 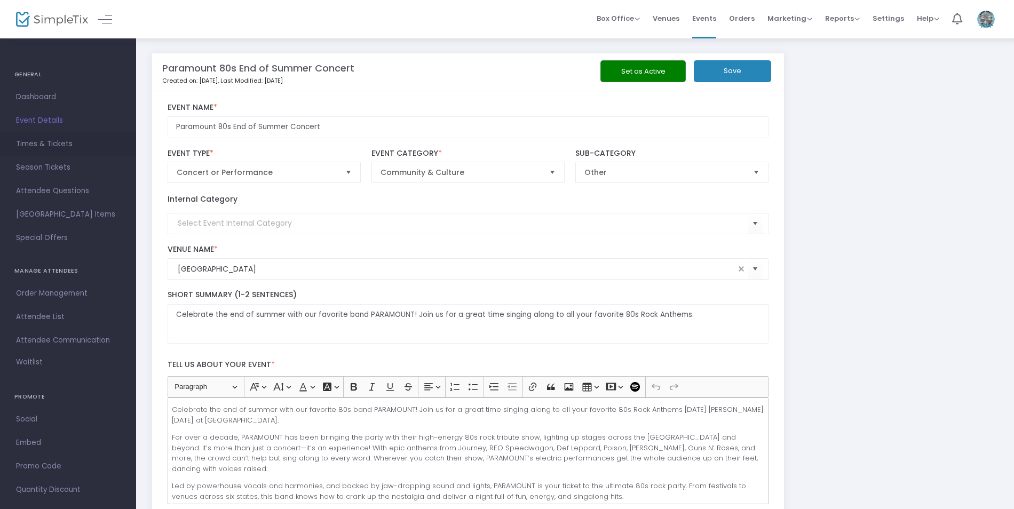 I want to click on label: Event Type, so click(x=264, y=154).